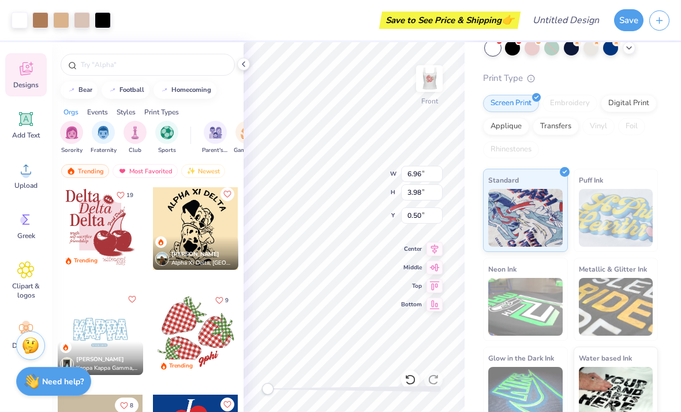 The width and height of the screenshot is (681, 412). Describe the element at coordinates (430, 101) in the screenshot. I see `div: Front` at that location.